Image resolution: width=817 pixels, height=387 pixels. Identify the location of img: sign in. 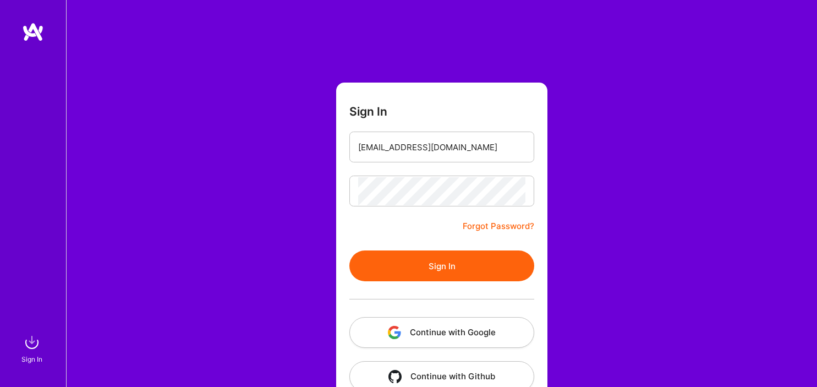
(32, 342).